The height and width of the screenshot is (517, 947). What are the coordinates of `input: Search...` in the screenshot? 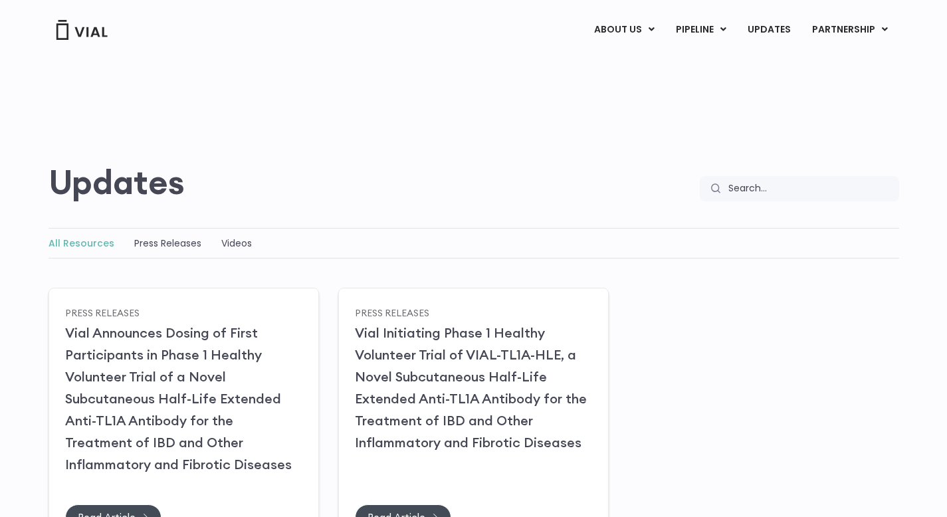 It's located at (809, 189).